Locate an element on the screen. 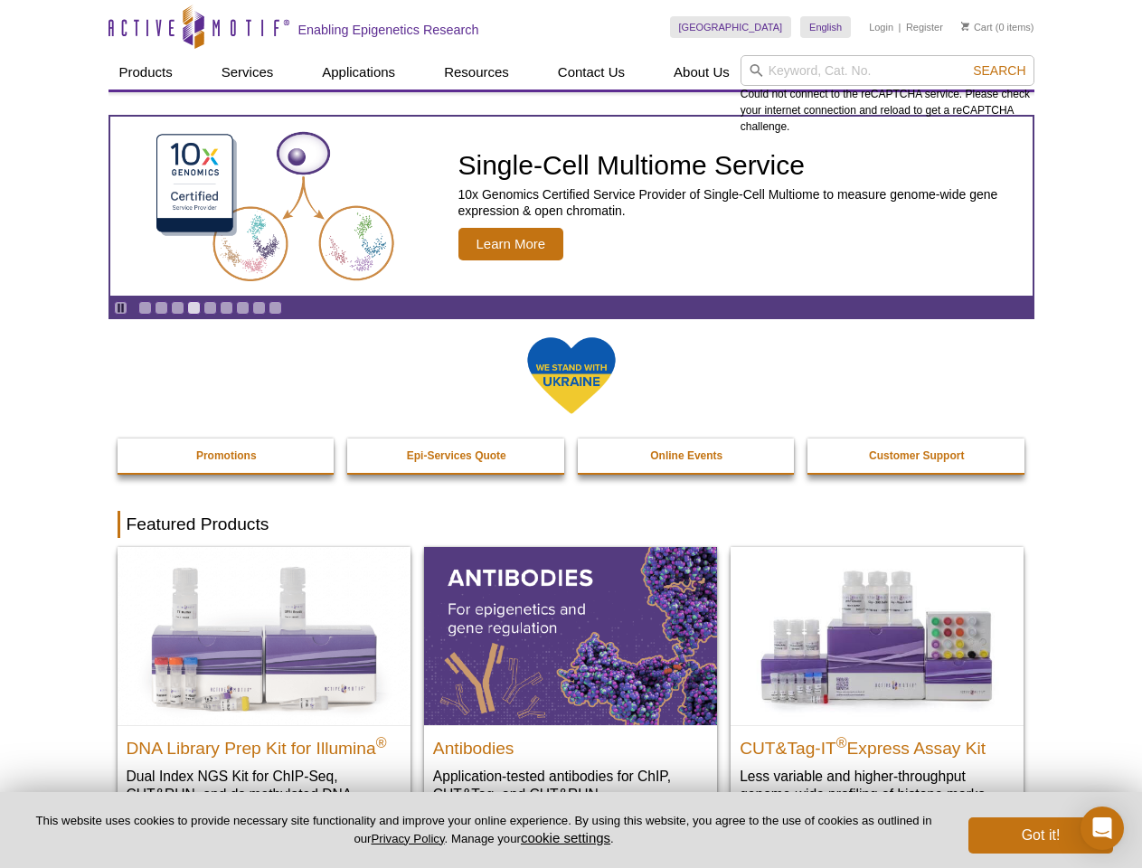 The width and height of the screenshot is (1142, 868). a: Go to slide 1 is located at coordinates (145, 307).